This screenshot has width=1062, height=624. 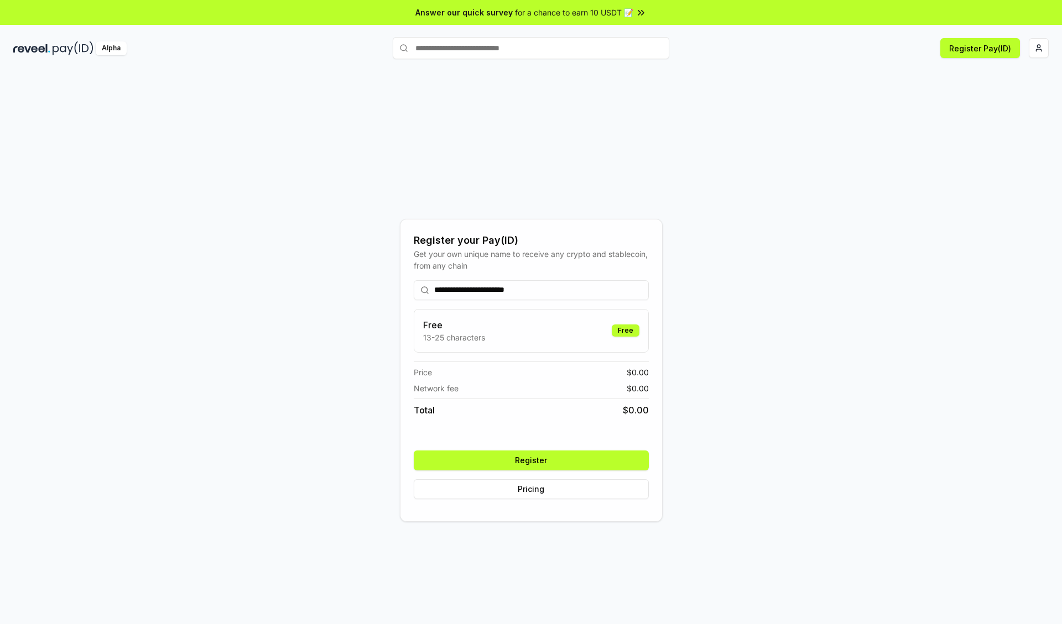 What do you see at coordinates (73, 48) in the screenshot?
I see `img: pay_id` at bounding box center [73, 48].